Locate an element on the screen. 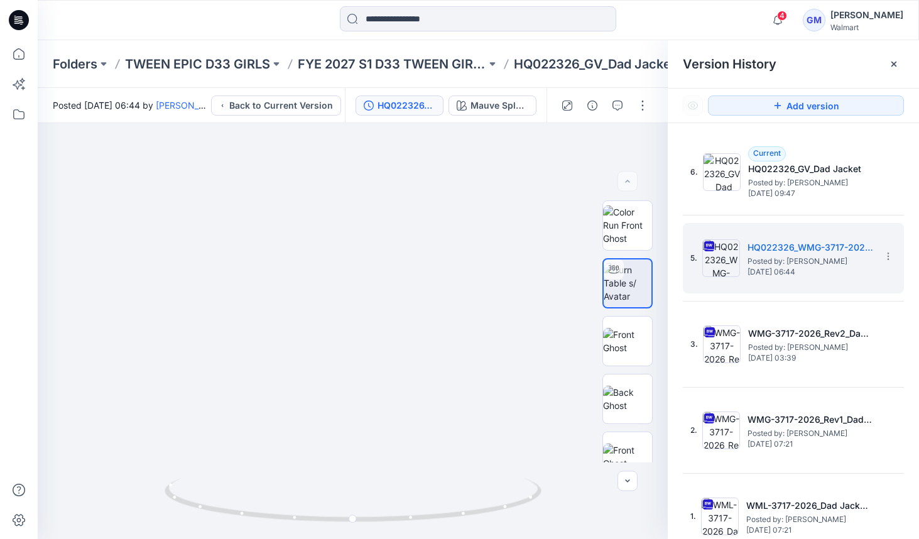  span: 2. is located at coordinates (693, 430).